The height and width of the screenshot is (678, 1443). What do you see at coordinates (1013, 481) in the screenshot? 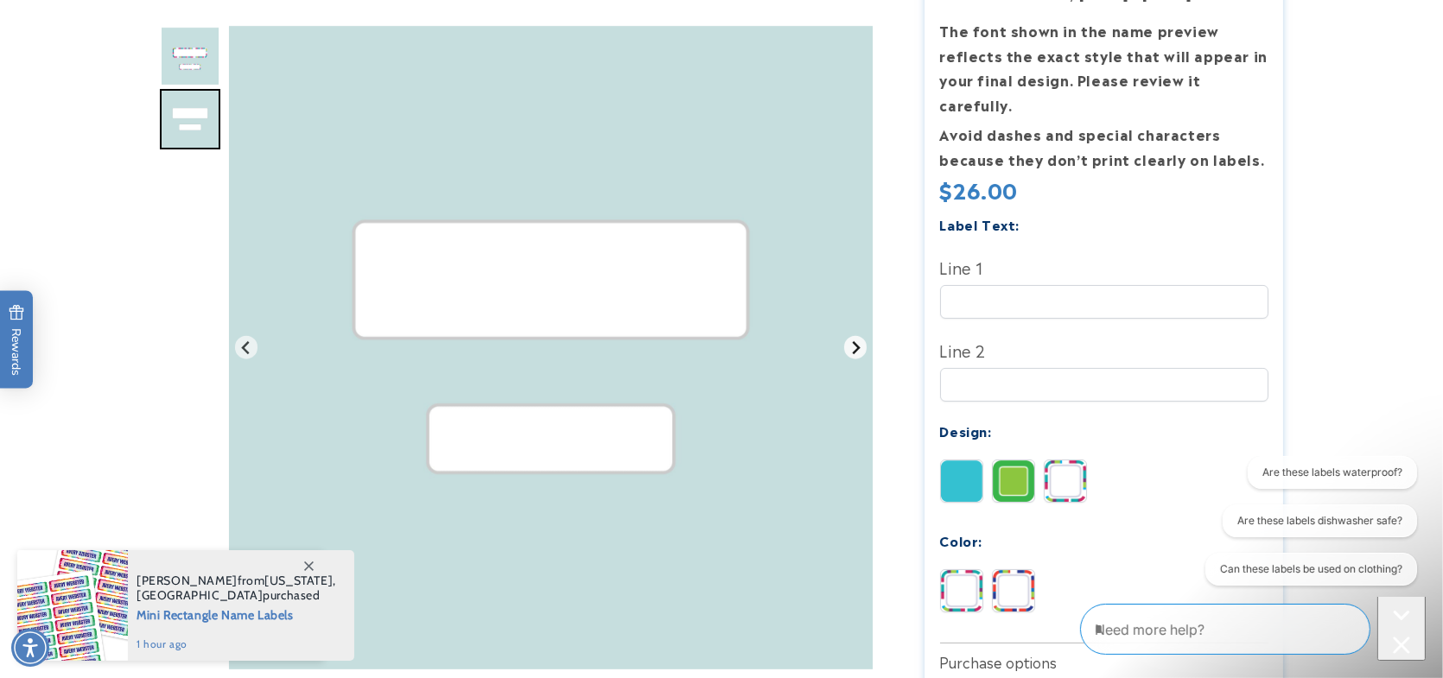
I see `img: Border` at bounding box center [1013, 481].